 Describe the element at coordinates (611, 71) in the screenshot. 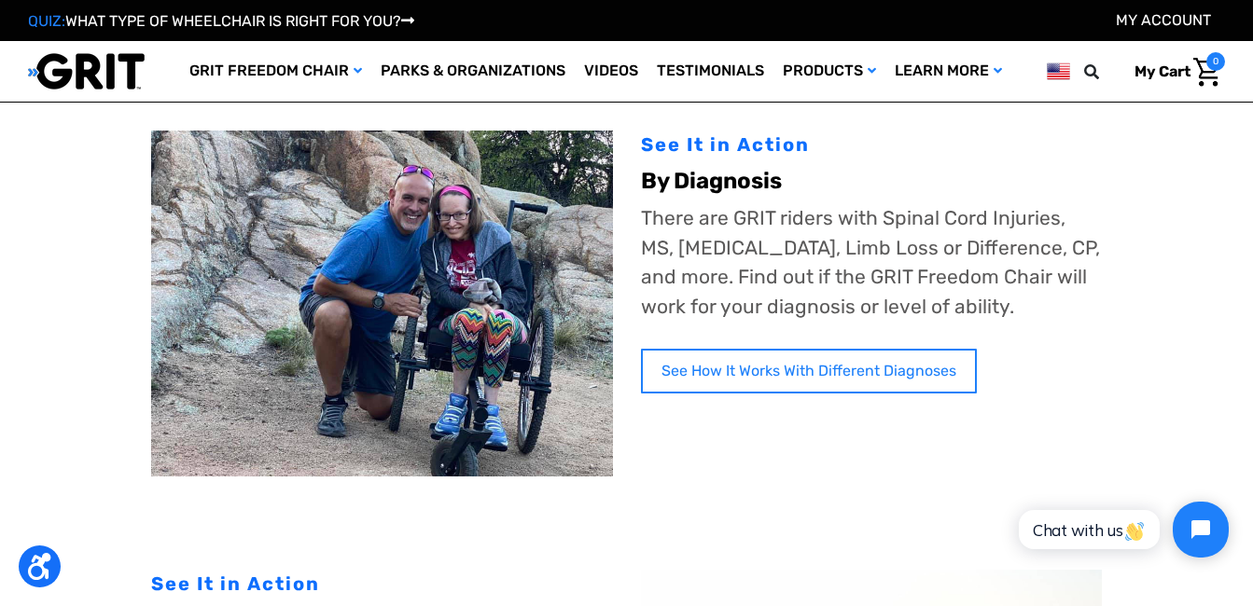

I see `a: Videos` at that location.